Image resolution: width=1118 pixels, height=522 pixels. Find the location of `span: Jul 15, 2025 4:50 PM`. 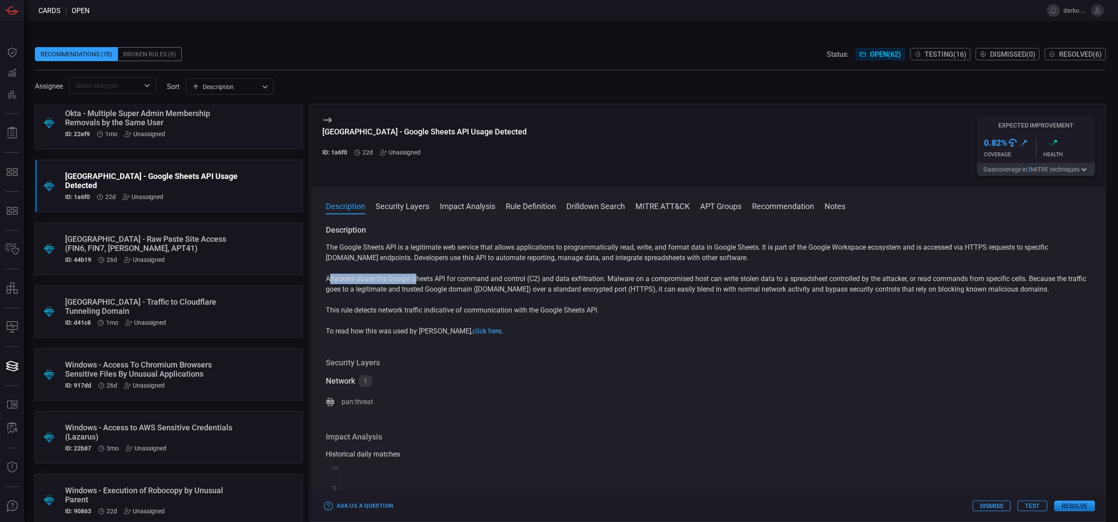

span: Jul 15, 2025 4:50 PM is located at coordinates (113, 449).